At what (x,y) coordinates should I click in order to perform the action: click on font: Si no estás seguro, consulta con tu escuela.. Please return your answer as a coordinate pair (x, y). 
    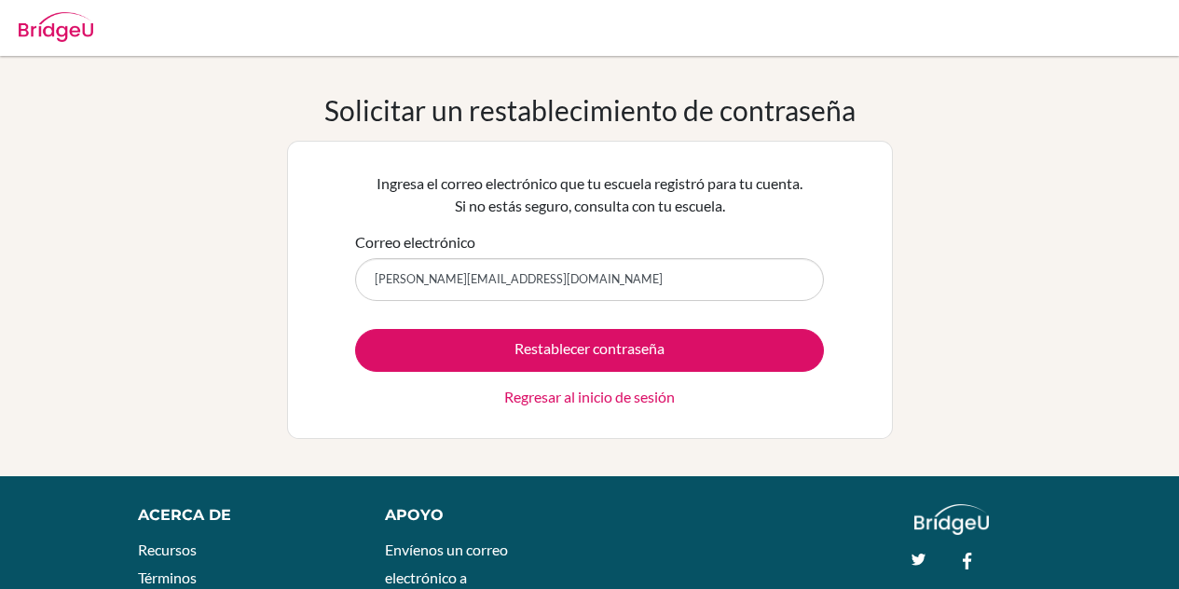
    Looking at the image, I should click on (590, 205).